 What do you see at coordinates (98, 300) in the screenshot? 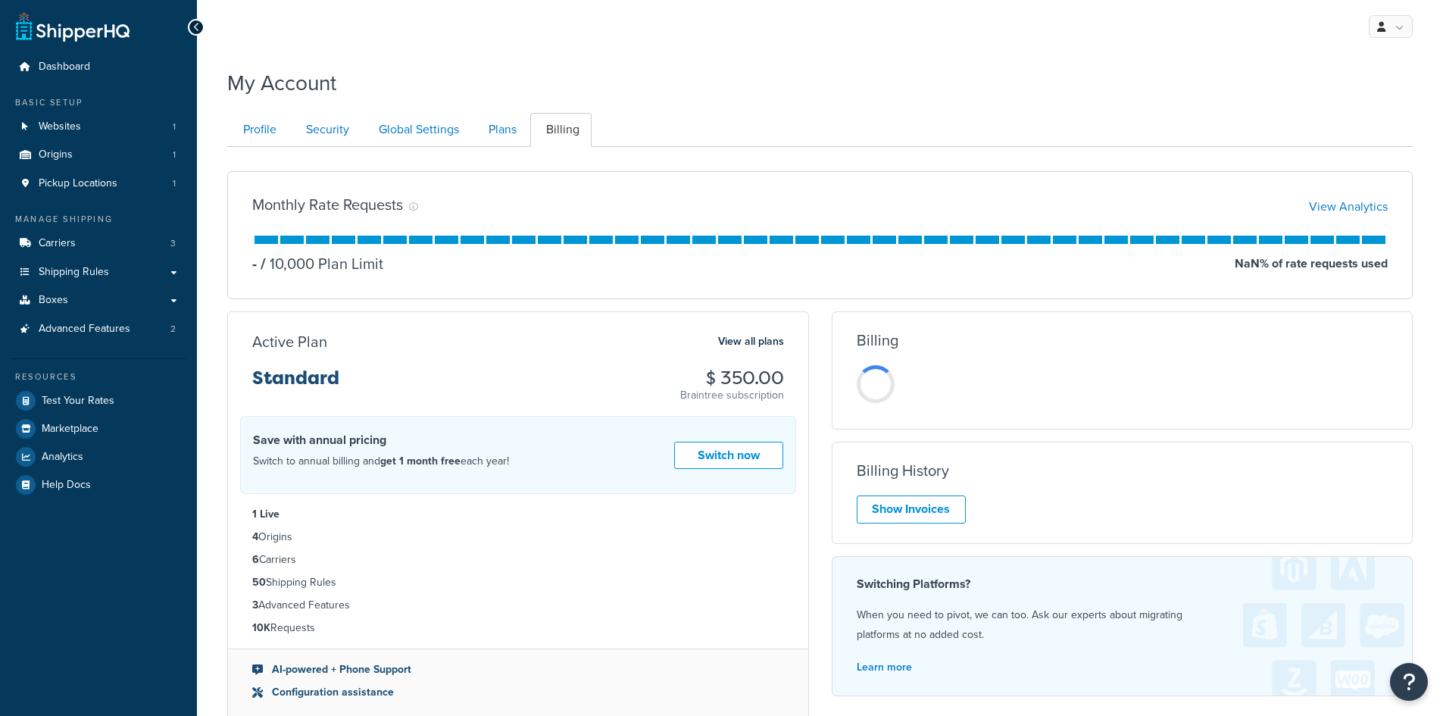
I see `a: Boxes` at bounding box center [98, 300].